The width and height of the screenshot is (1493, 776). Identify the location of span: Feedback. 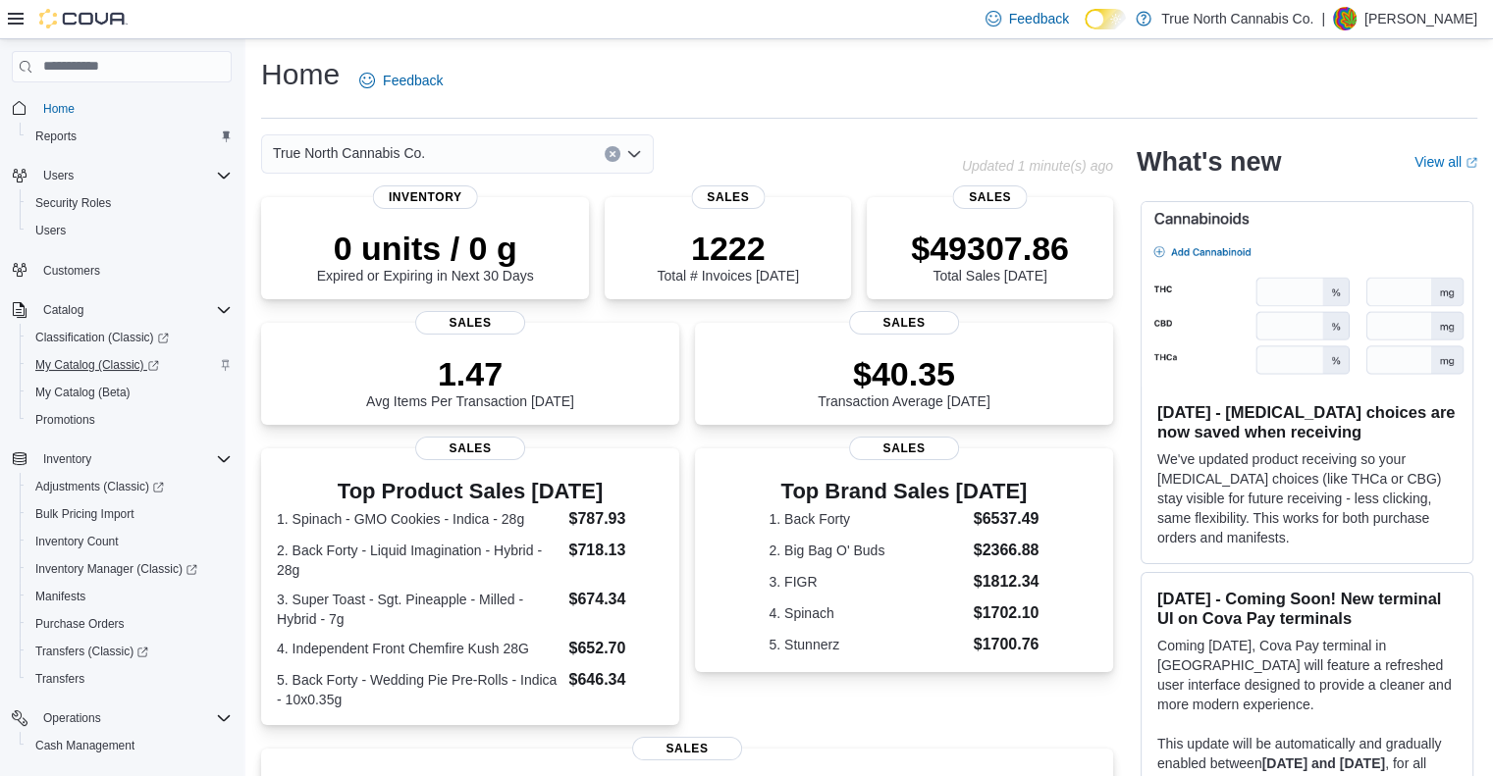
(1038, 19).